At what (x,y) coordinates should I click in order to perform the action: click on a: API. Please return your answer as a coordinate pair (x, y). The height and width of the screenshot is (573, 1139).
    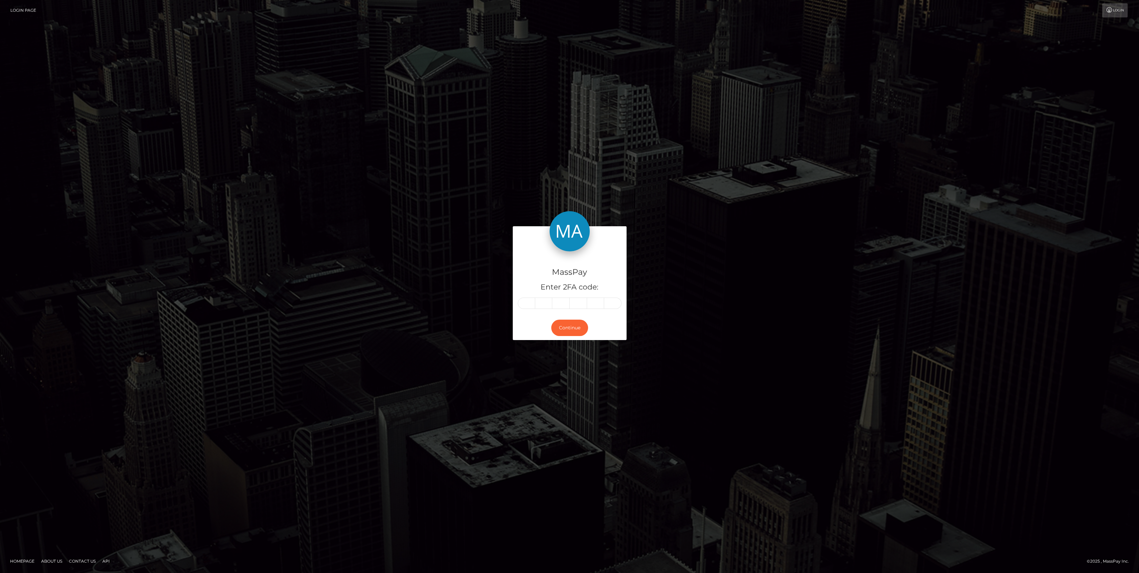
    Looking at the image, I should click on (106, 561).